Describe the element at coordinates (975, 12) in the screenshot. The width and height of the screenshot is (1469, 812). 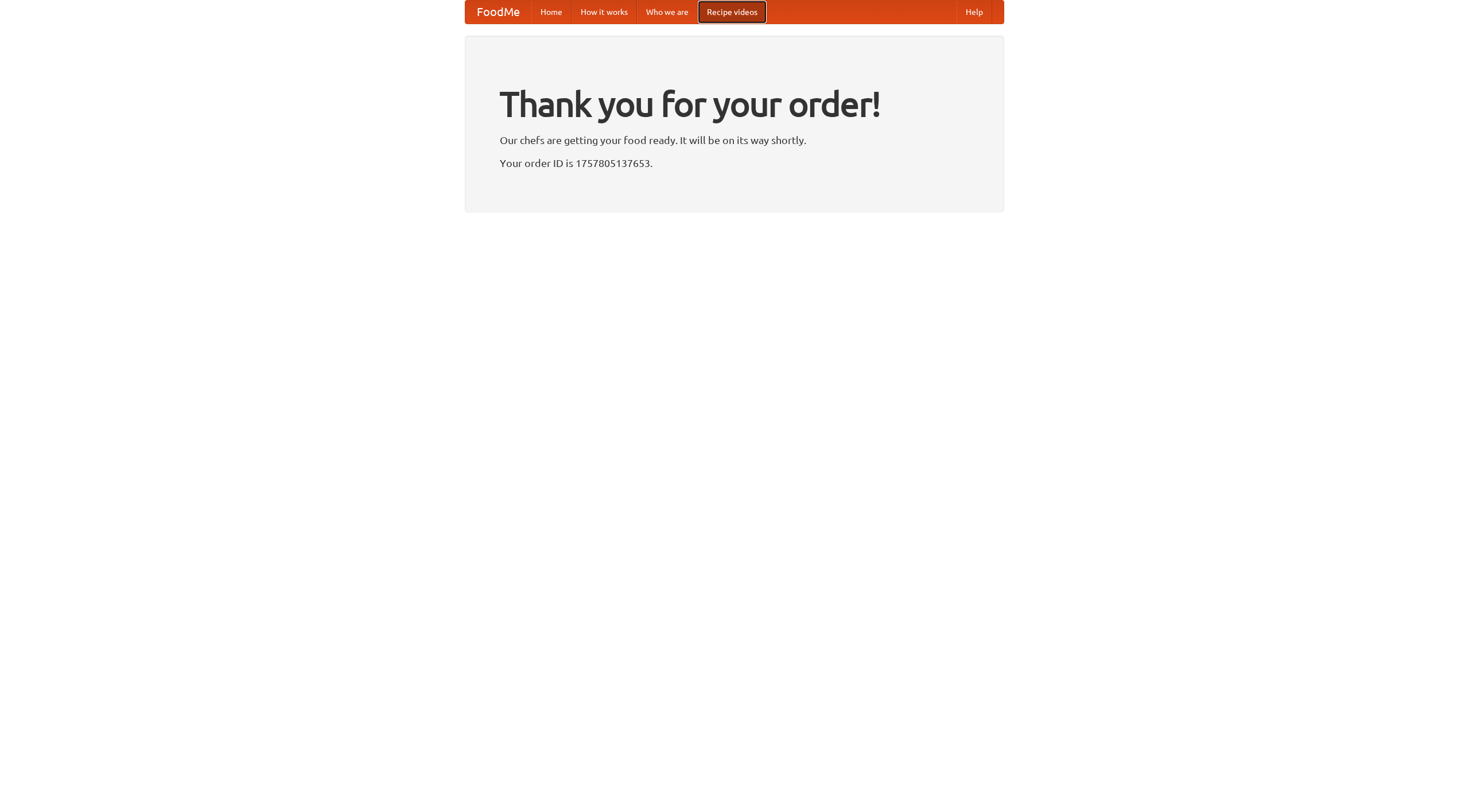
I see `a: Help` at that location.